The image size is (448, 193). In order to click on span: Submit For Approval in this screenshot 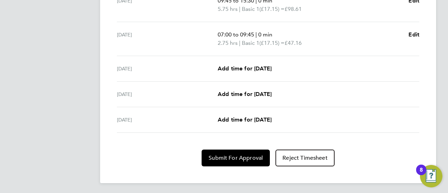, I will do `click(236, 158)`.